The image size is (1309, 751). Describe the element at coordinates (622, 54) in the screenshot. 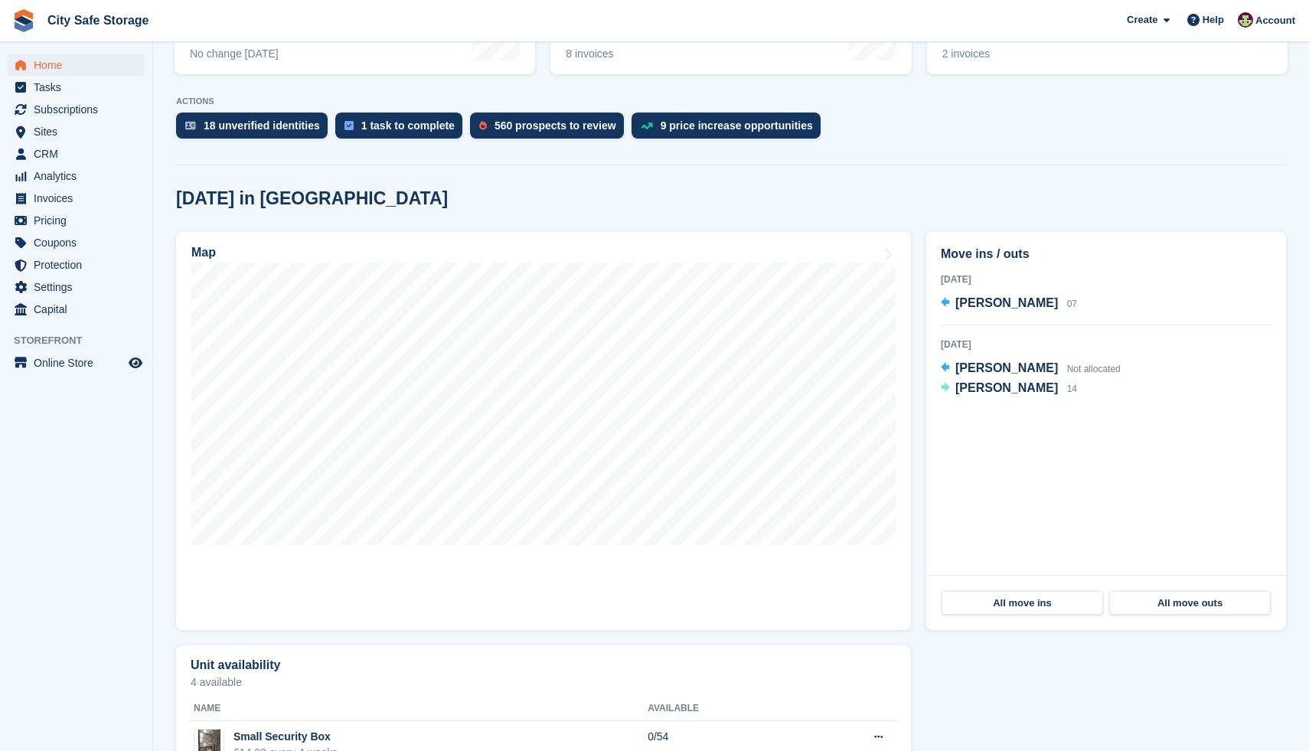

I see `div: 8 invoices` at that location.